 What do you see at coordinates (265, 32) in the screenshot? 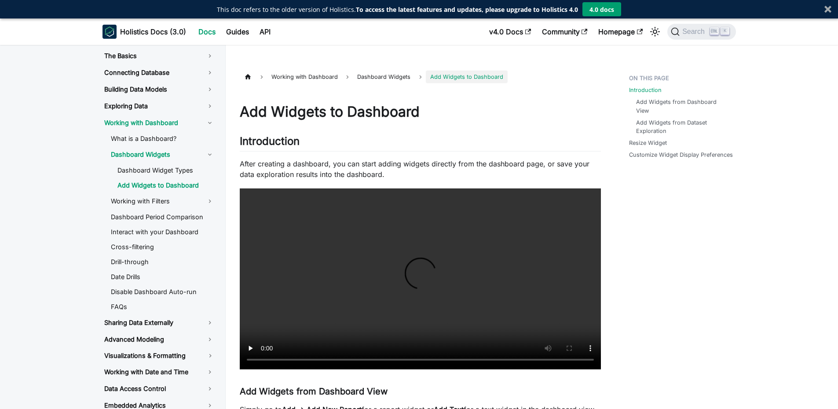
I see `a: API` at bounding box center [265, 32].